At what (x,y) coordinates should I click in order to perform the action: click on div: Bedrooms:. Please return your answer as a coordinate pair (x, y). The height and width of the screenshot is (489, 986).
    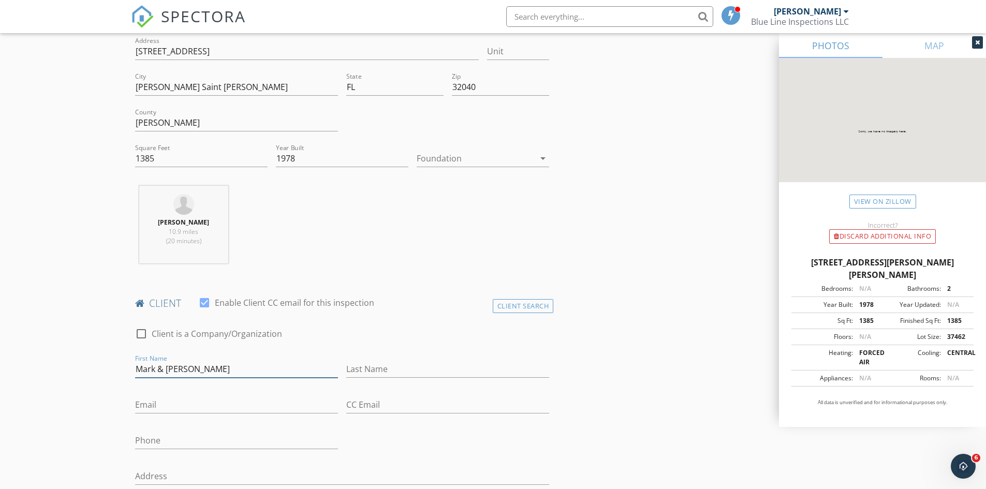
    Looking at the image, I should click on (824, 289).